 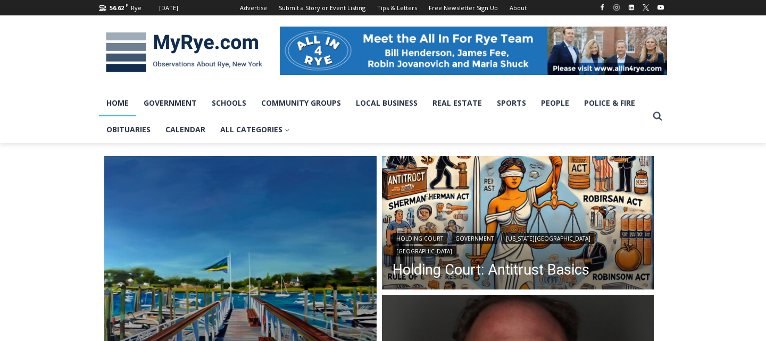 What do you see at coordinates (255, 130) in the screenshot?
I see `a: All Categories` at bounding box center [255, 130].